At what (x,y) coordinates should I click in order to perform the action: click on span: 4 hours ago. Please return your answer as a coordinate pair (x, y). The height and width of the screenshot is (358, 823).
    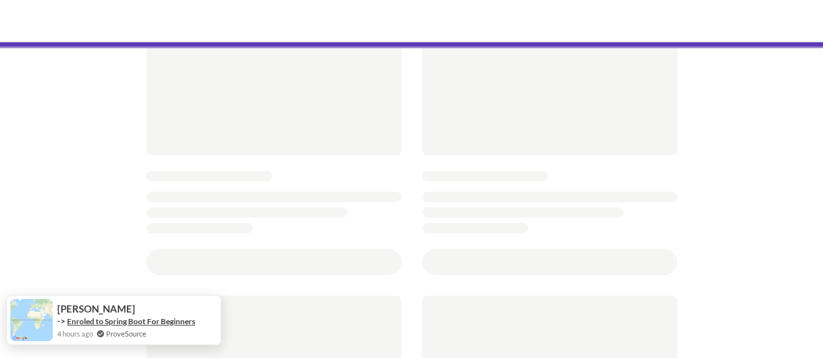
    Looking at the image, I should click on (75, 334).